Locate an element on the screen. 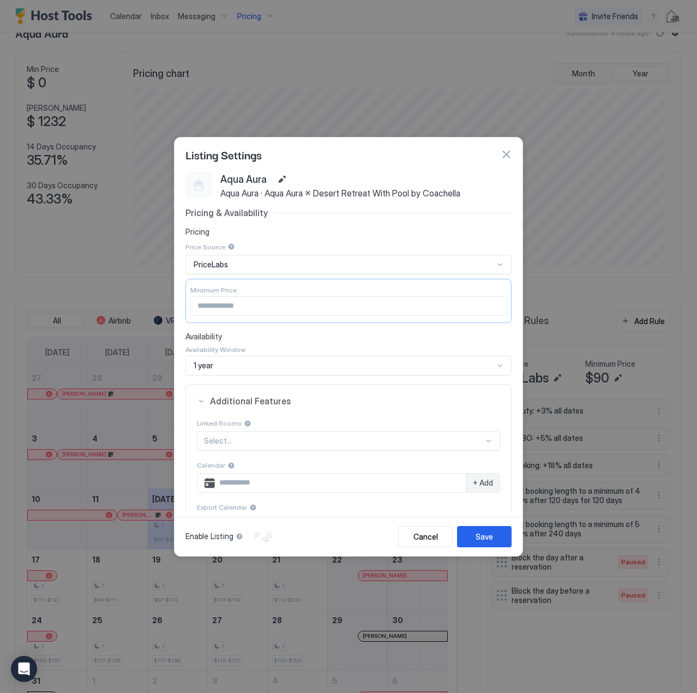 Image resolution: width=697 pixels, height=693 pixels. span: Minimum Price is located at coordinates (213, 290).